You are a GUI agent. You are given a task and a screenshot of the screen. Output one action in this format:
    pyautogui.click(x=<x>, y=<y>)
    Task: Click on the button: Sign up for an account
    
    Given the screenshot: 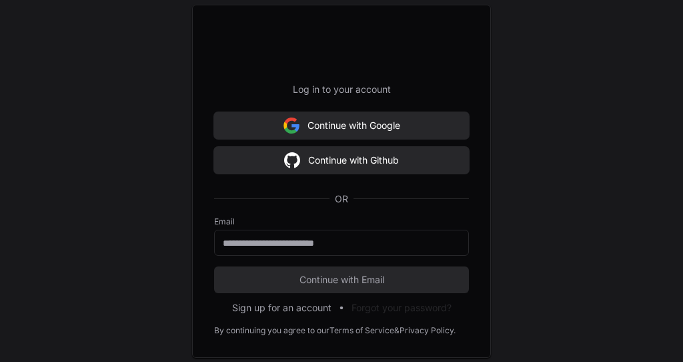 What is the action you would take?
    pyautogui.click(x=282, y=308)
    